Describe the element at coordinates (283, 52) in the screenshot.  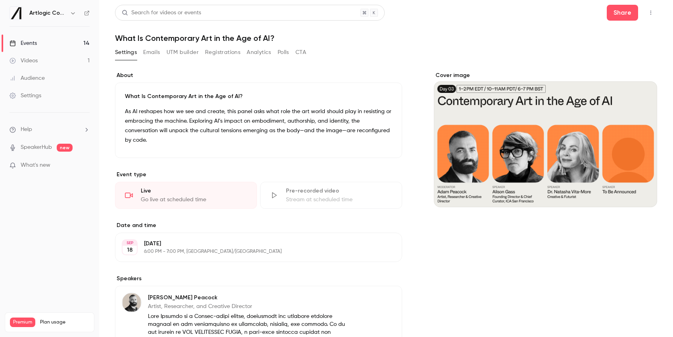
I see `button: Polls` at that location.